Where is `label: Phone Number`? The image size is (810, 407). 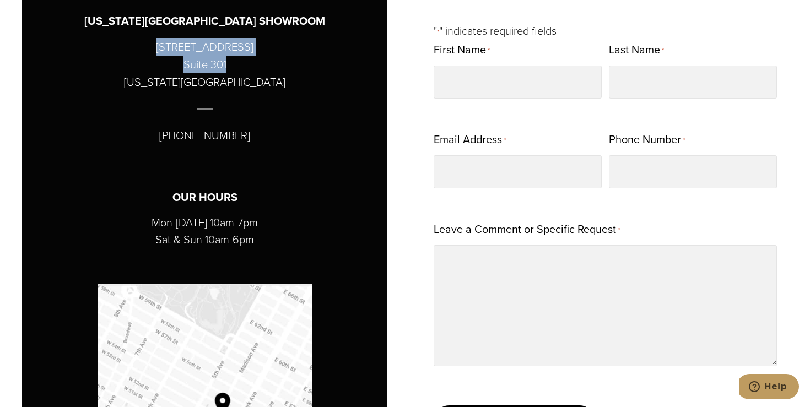
label: Phone Number is located at coordinates (647, 140).